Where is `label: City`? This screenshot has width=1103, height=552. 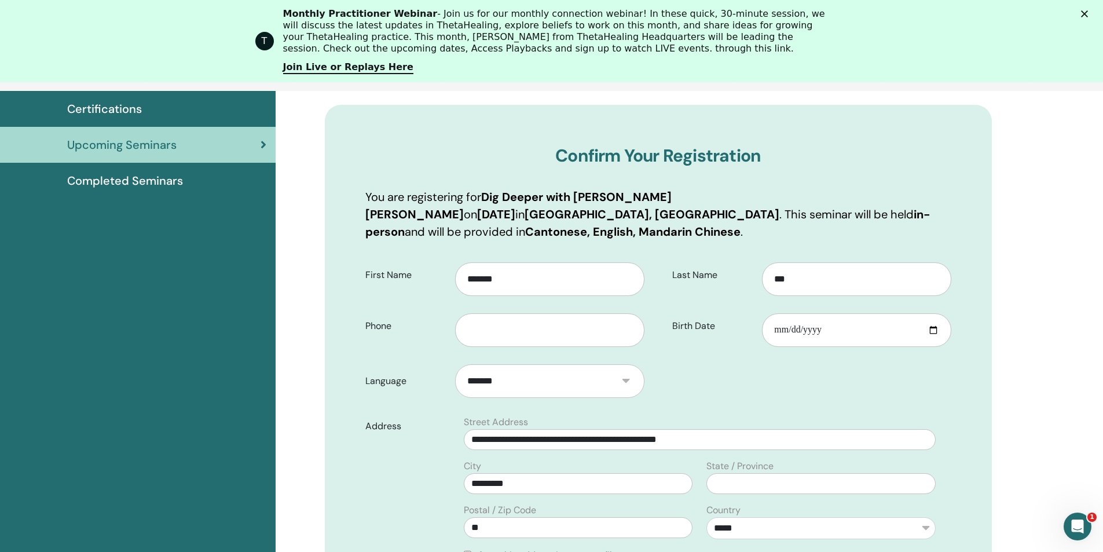 label: City is located at coordinates (473, 466).